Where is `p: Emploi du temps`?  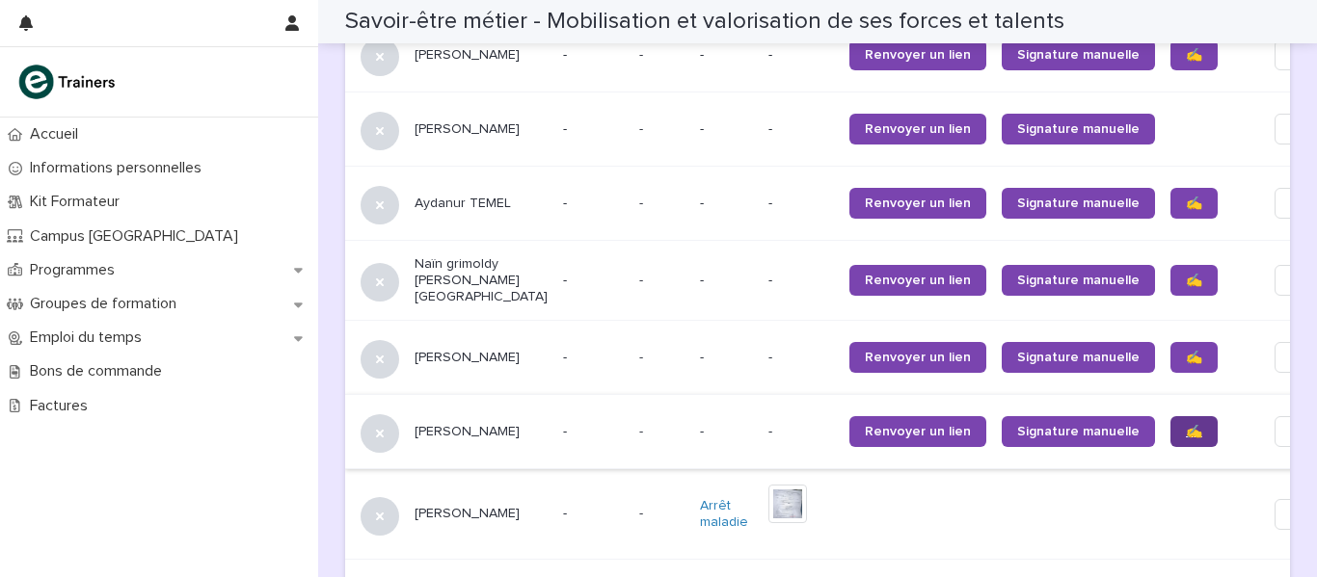
p: Emploi du temps is located at coordinates (90, 337).